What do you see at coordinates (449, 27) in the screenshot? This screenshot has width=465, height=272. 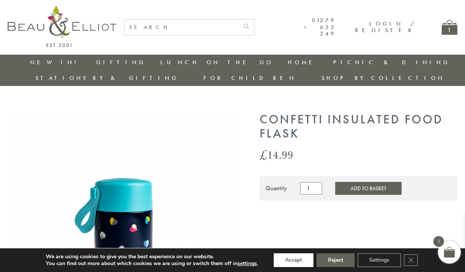 I see `div: 1` at bounding box center [449, 27].